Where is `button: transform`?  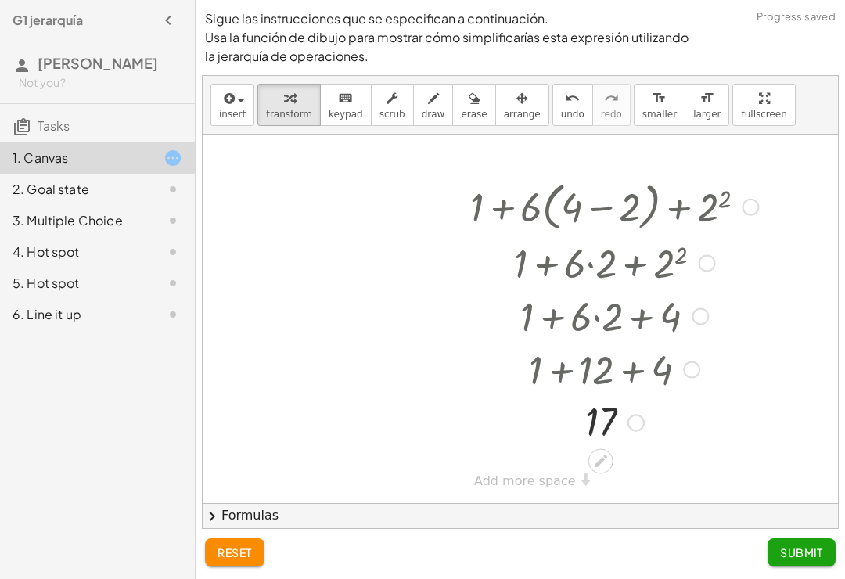
button: transform is located at coordinates (289, 105).